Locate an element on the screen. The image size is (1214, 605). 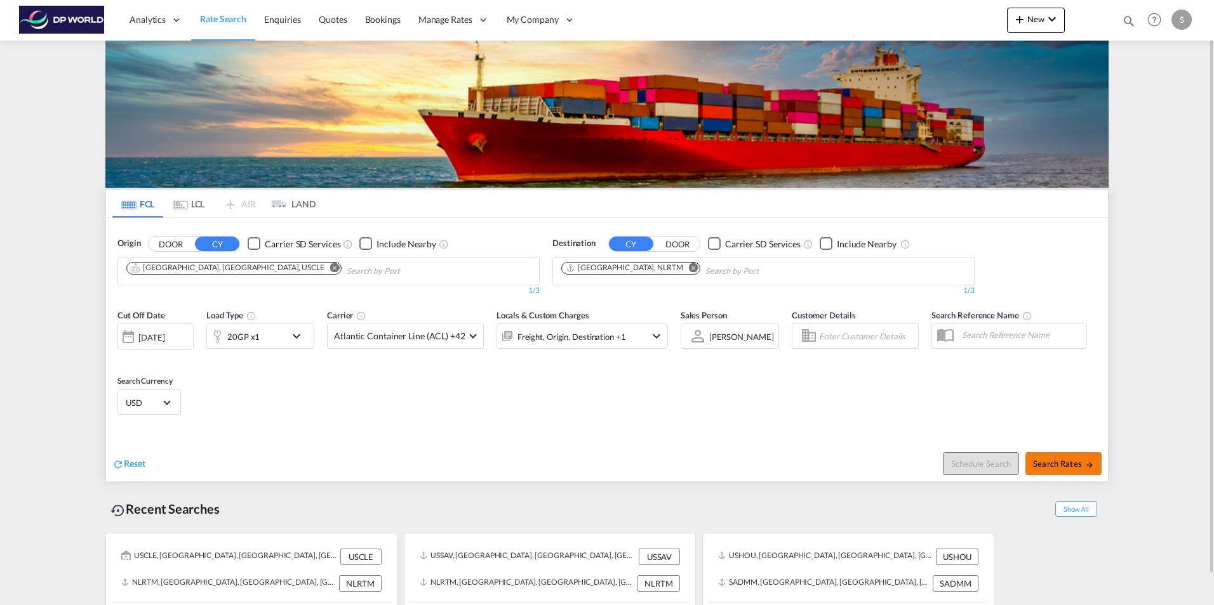
div: icon-refreshReset is located at coordinates (129, 465).